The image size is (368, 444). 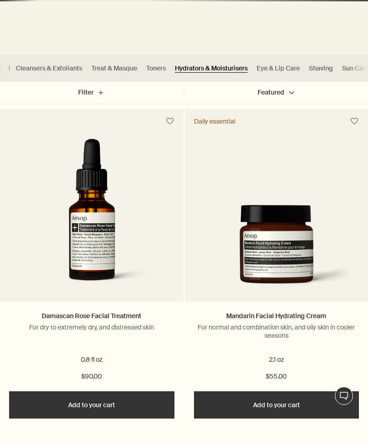 What do you see at coordinates (92, 328) in the screenshot?
I see `p: For dry to extremely dry, and distressed skin` at bounding box center [92, 328].